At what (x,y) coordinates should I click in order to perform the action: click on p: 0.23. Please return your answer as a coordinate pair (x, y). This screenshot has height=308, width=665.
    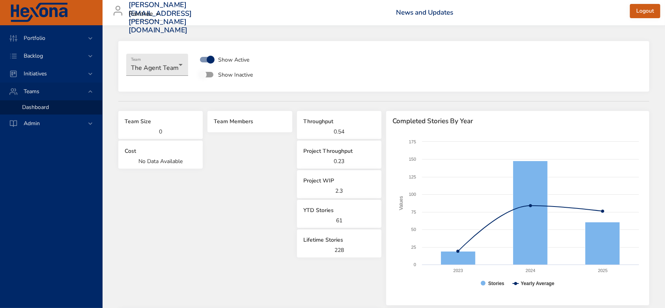
    Looking at the image, I should click on (339, 161).